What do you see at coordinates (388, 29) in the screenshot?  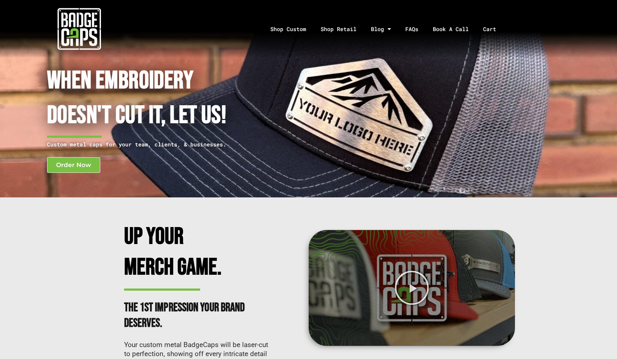 I see `nav: Menu` at bounding box center [388, 29].